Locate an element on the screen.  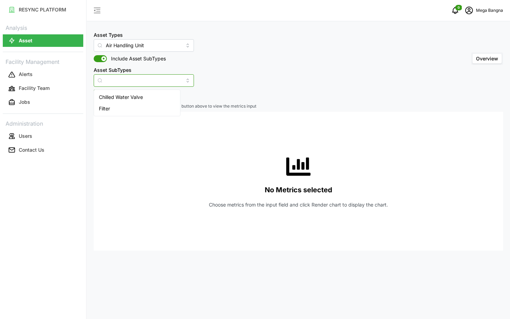
button: Facility Team is located at coordinates (43, 89).